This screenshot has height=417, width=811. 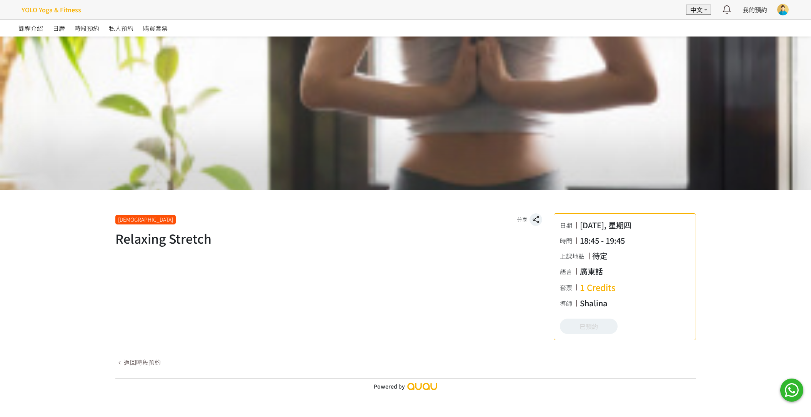 What do you see at coordinates (568, 303) in the screenshot?
I see `div: 導師` at bounding box center [568, 303].